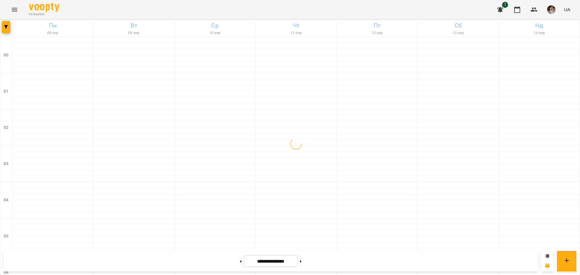 Image resolution: width=580 pixels, height=275 pixels. What do you see at coordinates (15, 10) in the screenshot?
I see `button: Menu` at bounding box center [15, 10].